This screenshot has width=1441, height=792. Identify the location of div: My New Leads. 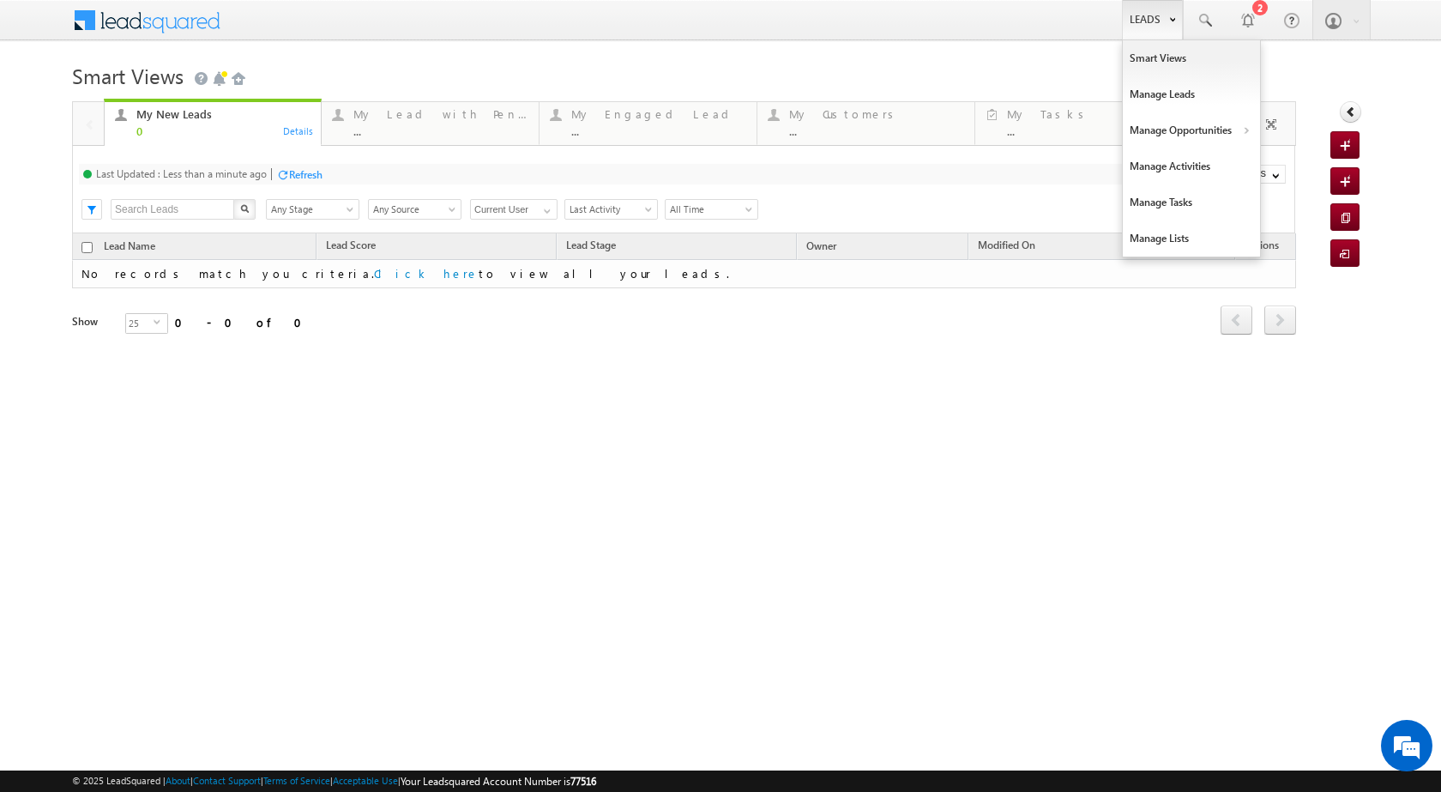
(224, 114).